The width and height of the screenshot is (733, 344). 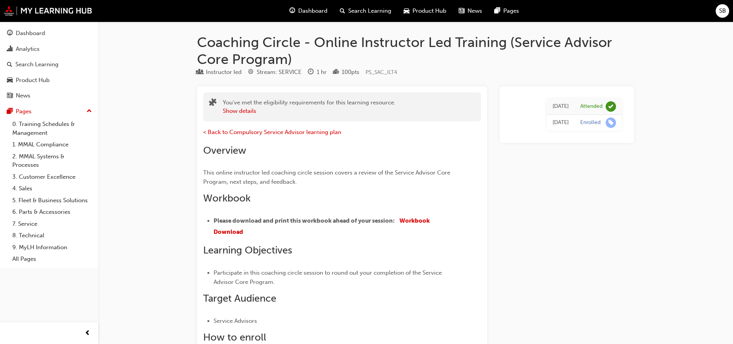 What do you see at coordinates (219, 72) in the screenshot?
I see `div: Type` at bounding box center [219, 72].